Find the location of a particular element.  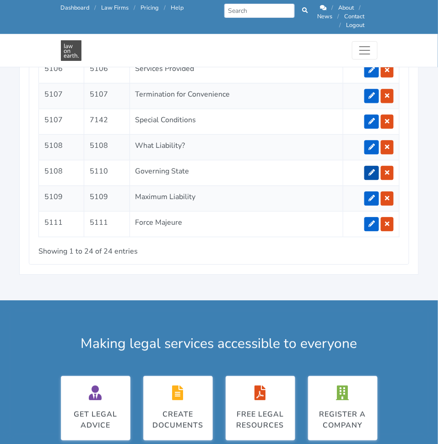

td: Termination for Convenience is located at coordinates (236, 96).